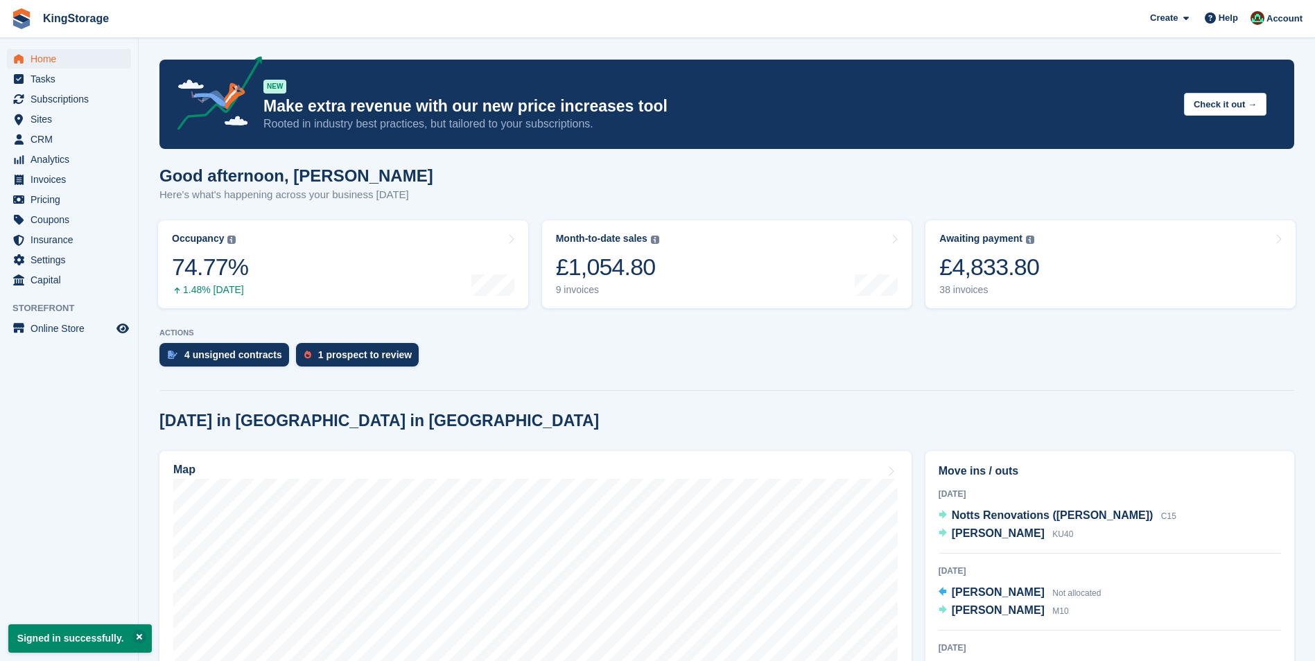 Image resolution: width=1315 pixels, height=661 pixels. Describe the element at coordinates (726, 333) in the screenshot. I see `p: ACTIONS` at that location.